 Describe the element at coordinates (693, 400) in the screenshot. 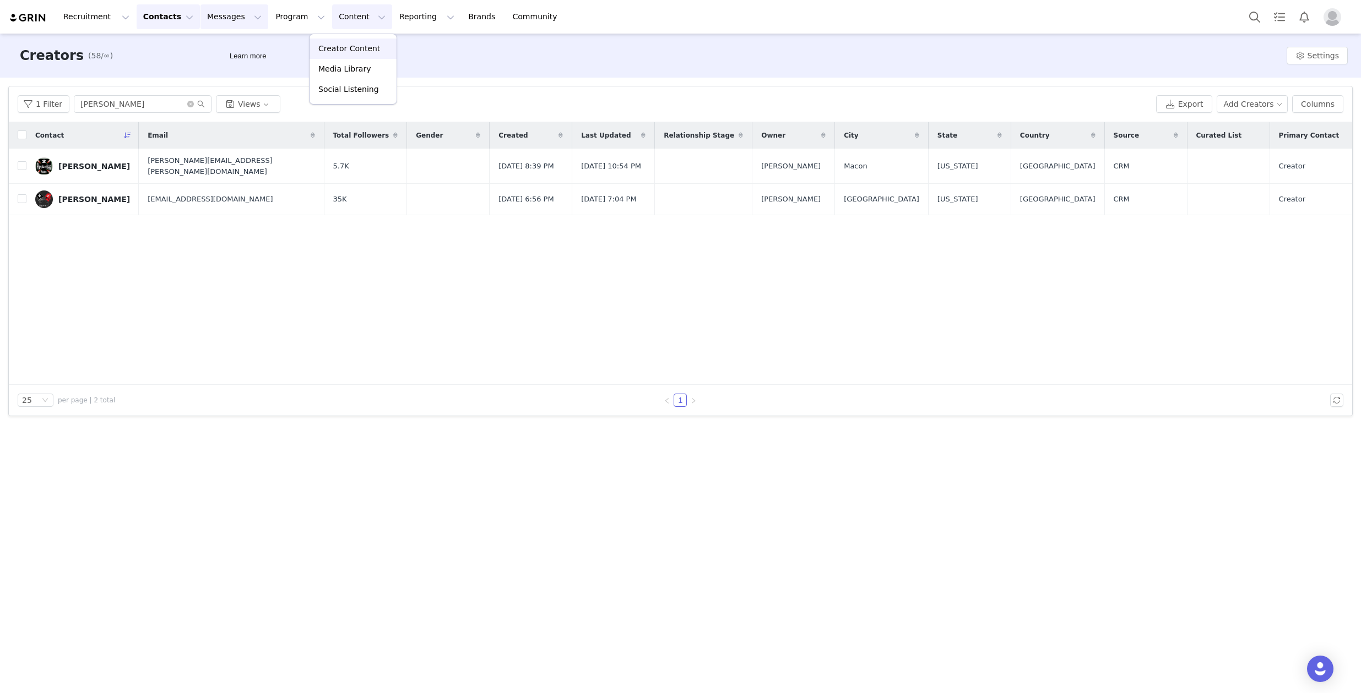

I see `li: Next Page` at that location.